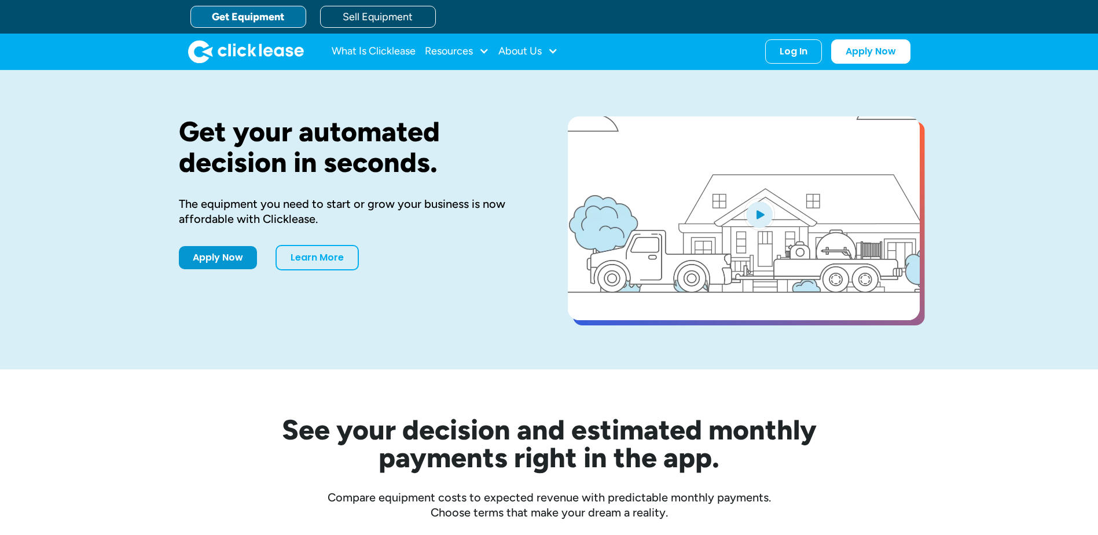  Describe the element at coordinates (549, 443) in the screenshot. I see `h2: See your decision and estimated monthly payments right in the app.` at that location.